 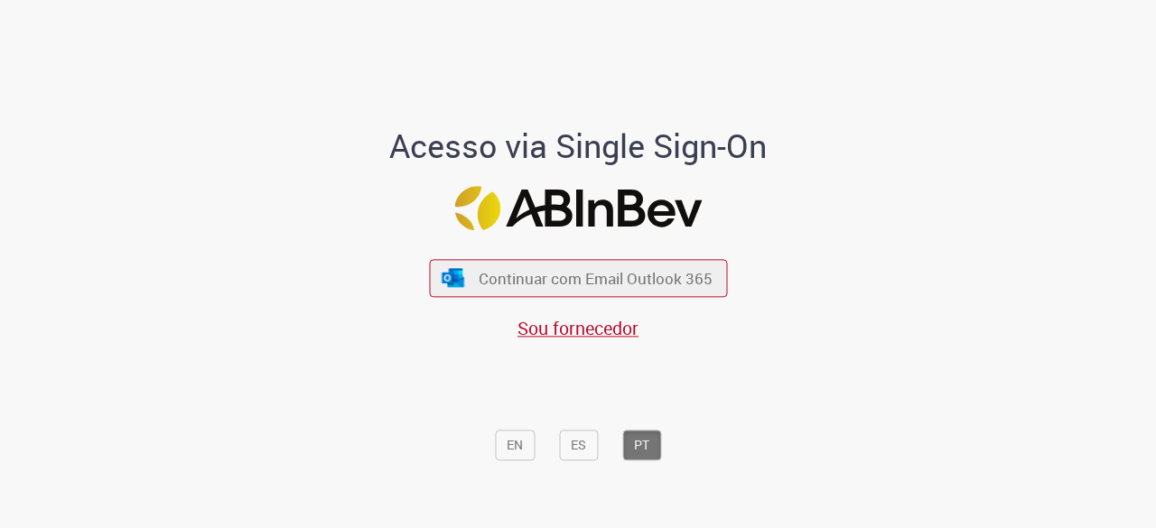 I want to click on span: Sou fornecedor, so click(x=578, y=328).